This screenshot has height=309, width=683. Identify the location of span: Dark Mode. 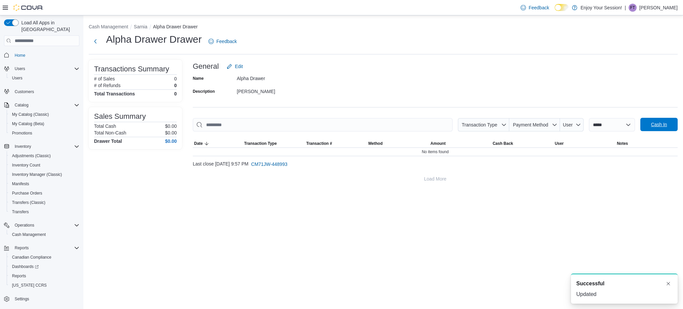
(555, 11).